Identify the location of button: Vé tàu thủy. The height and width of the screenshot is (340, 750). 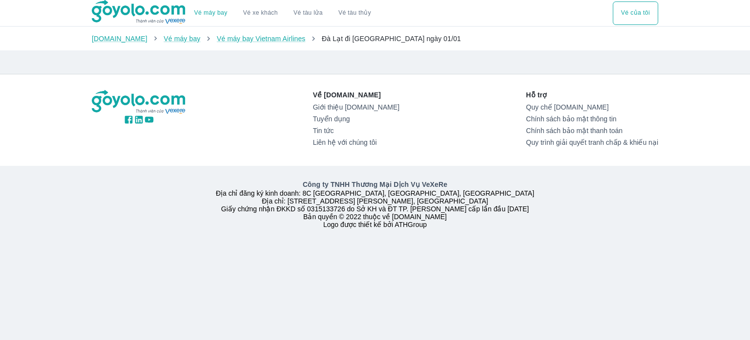
(355, 13).